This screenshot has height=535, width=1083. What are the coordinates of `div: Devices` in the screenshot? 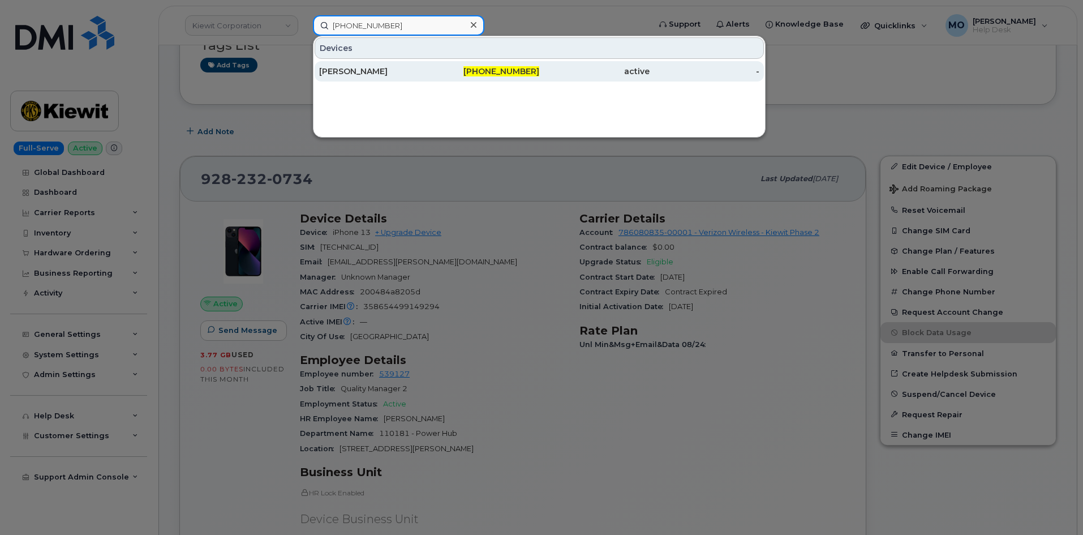 It's located at (539, 48).